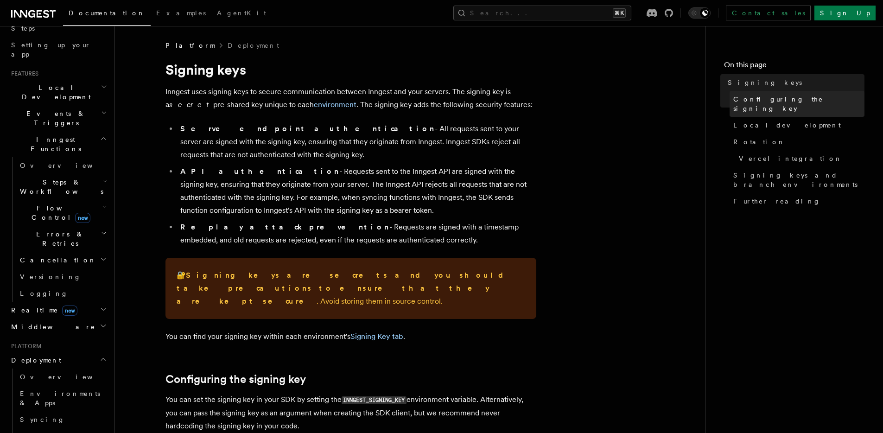 This screenshot has width=883, height=433. Describe the element at coordinates (351, 70) in the screenshot. I see `h1: Signing keys` at that location.